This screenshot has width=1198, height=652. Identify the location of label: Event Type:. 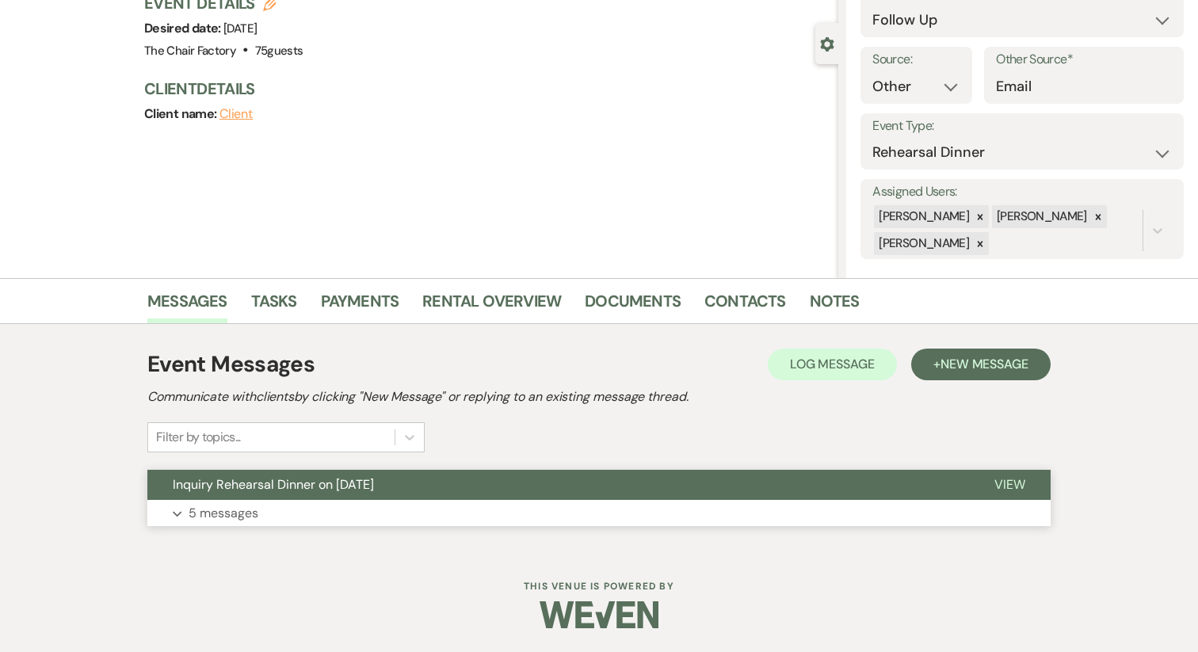
(1022, 126).